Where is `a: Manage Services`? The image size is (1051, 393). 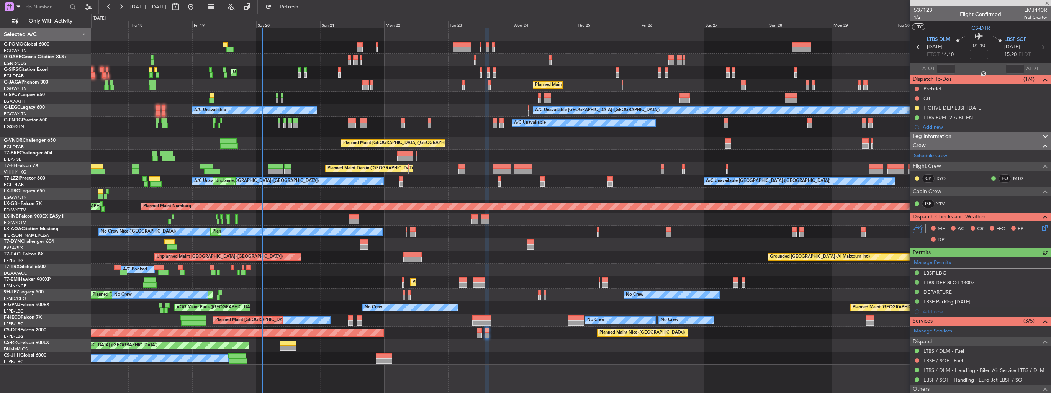
a: Manage Services is located at coordinates (933, 331).